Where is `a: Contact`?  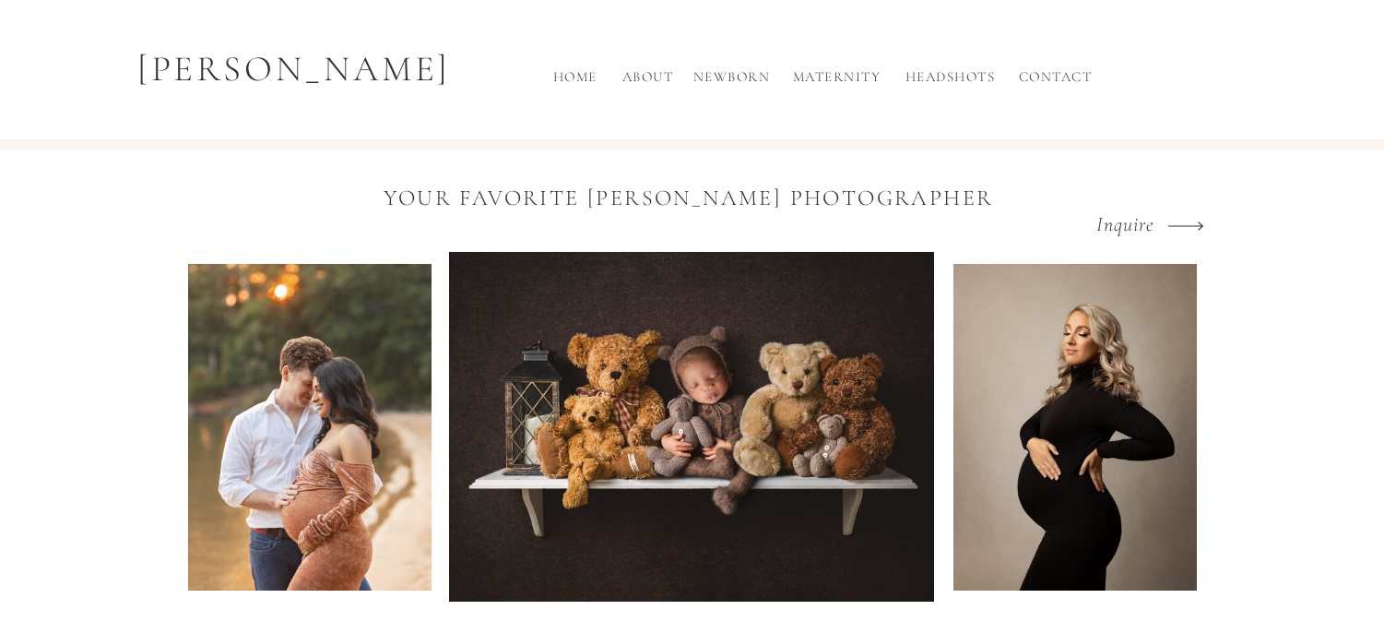
a: Contact is located at coordinates (1056, 81).